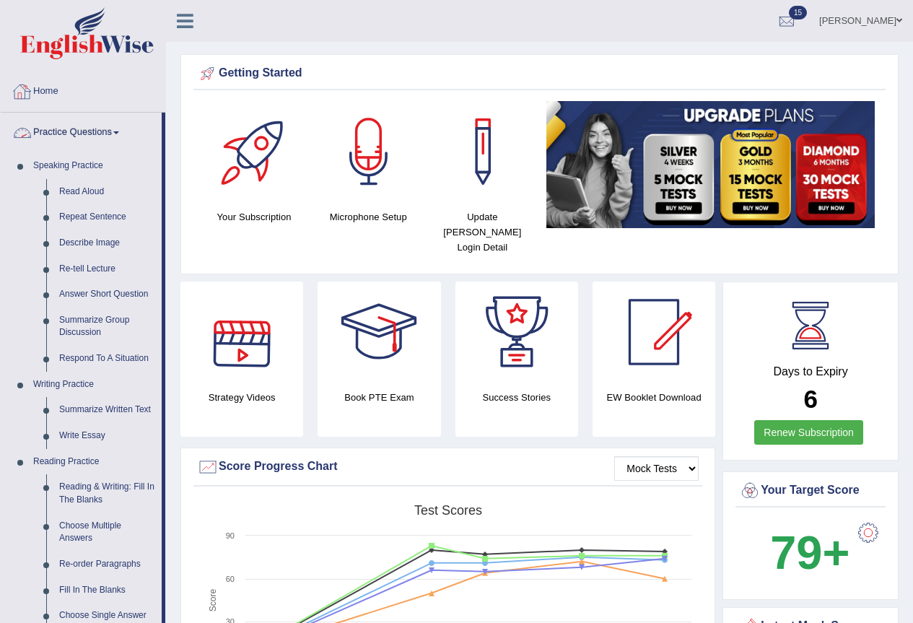 The height and width of the screenshot is (623, 913). What do you see at coordinates (230, 536) in the screenshot?
I see `text: 90` at bounding box center [230, 536].